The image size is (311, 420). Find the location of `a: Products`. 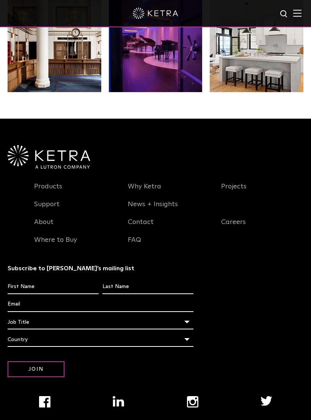

a: Products is located at coordinates (48, 191).